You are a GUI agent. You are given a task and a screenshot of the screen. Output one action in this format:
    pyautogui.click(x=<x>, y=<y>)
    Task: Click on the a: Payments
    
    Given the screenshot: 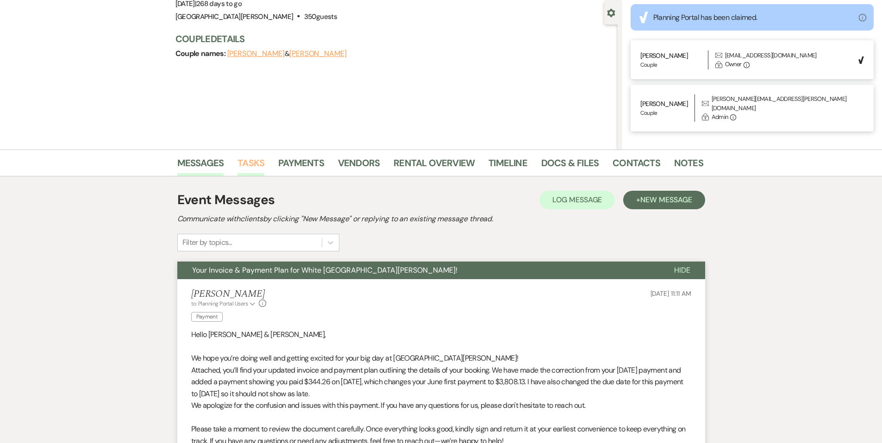 What is the action you would take?
    pyautogui.click(x=301, y=166)
    